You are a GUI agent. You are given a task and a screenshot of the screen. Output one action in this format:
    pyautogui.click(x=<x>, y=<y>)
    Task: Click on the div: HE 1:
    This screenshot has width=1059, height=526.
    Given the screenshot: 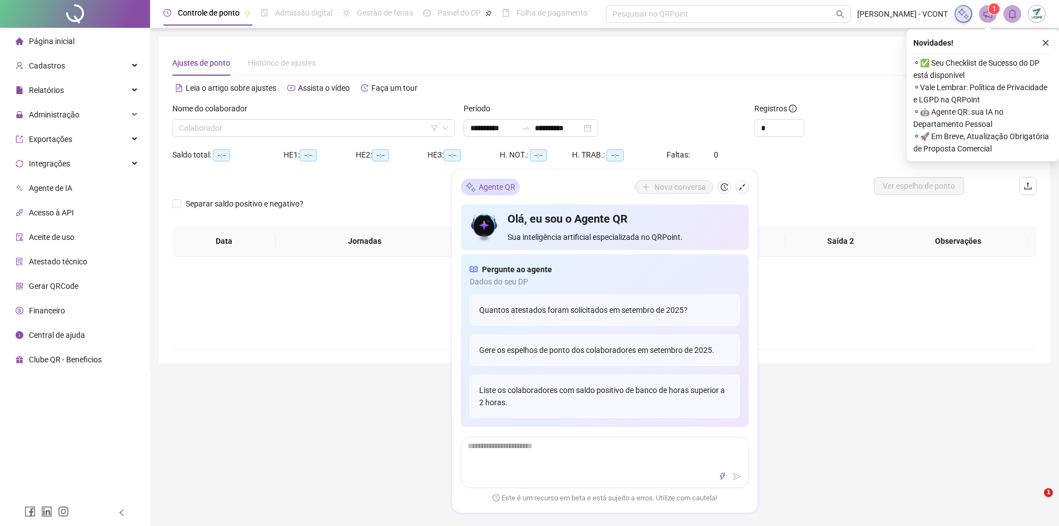 What is the action you would take?
    pyautogui.click(x=320, y=155)
    